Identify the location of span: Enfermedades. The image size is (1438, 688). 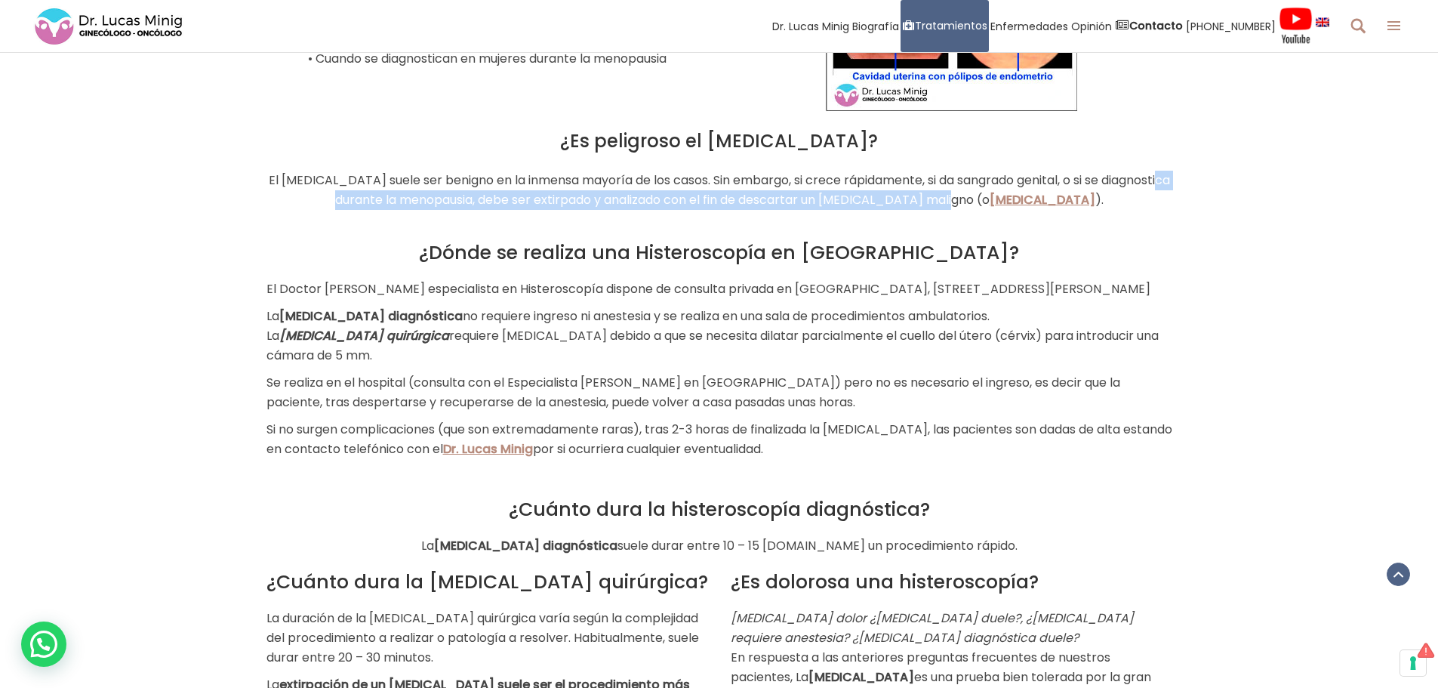
(1029, 26).